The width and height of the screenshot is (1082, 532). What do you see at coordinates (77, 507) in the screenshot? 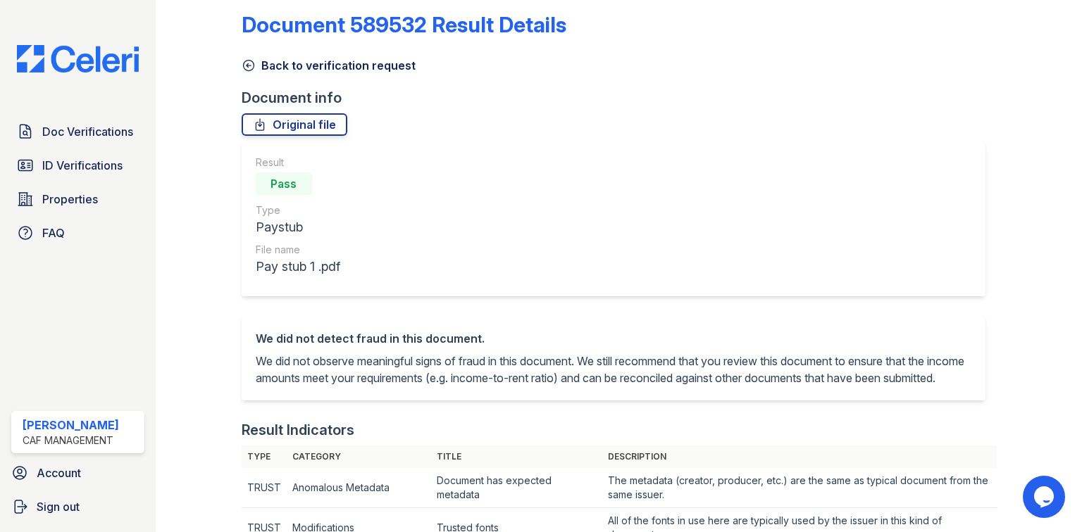
I see `a: Sign out` at bounding box center [77, 507].